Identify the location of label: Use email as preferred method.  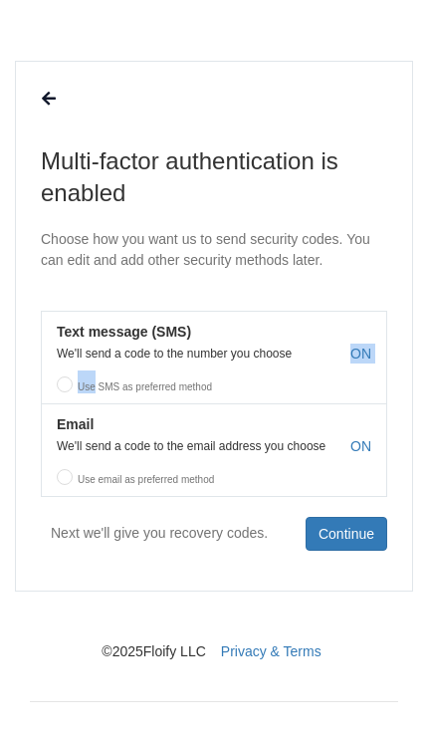
(214, 474).